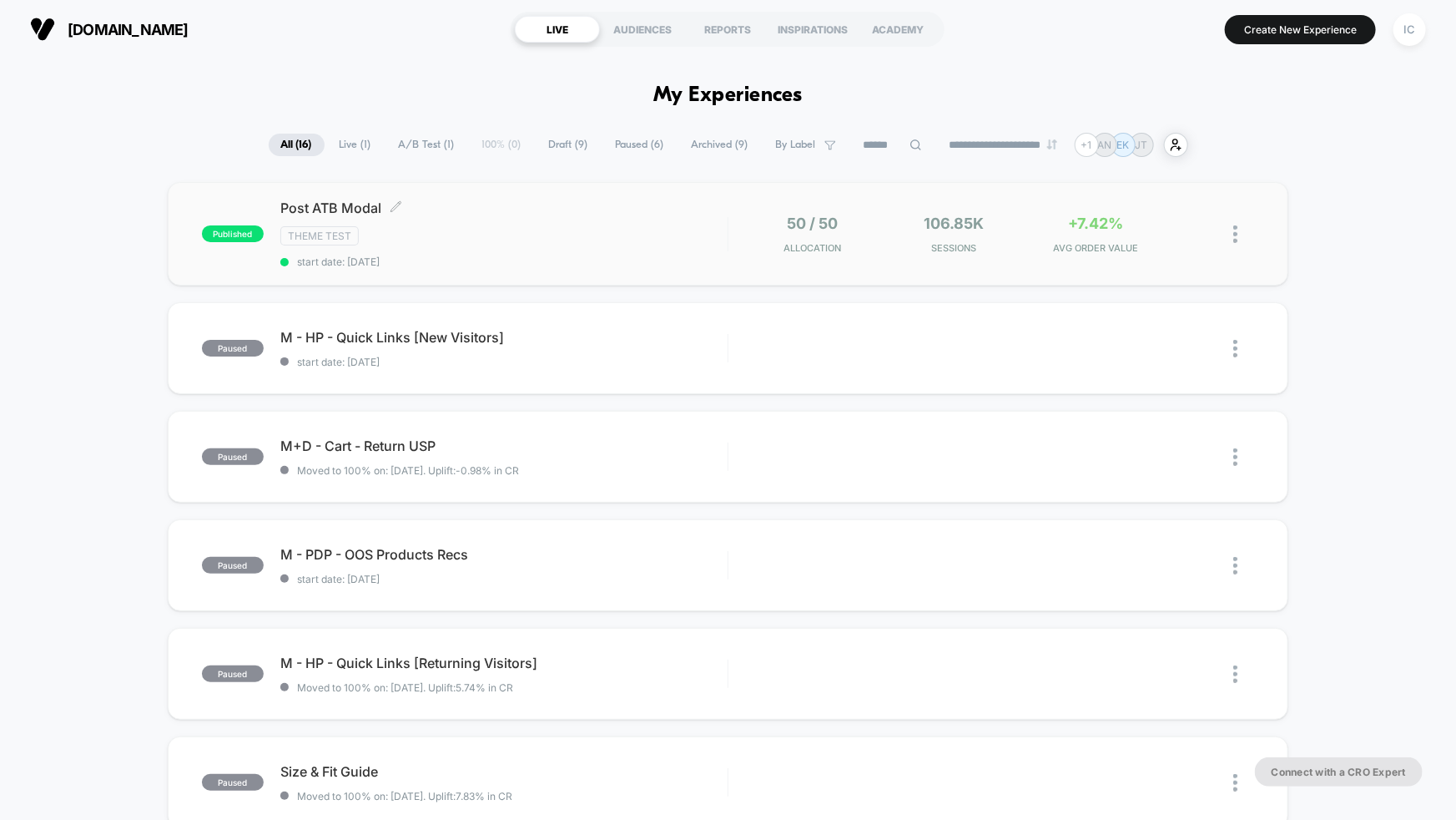 Image resolution: width=1456 pixels, height=820 pixels. I want to click on button: Connect with a CRO Expert, so click(1339, 772).